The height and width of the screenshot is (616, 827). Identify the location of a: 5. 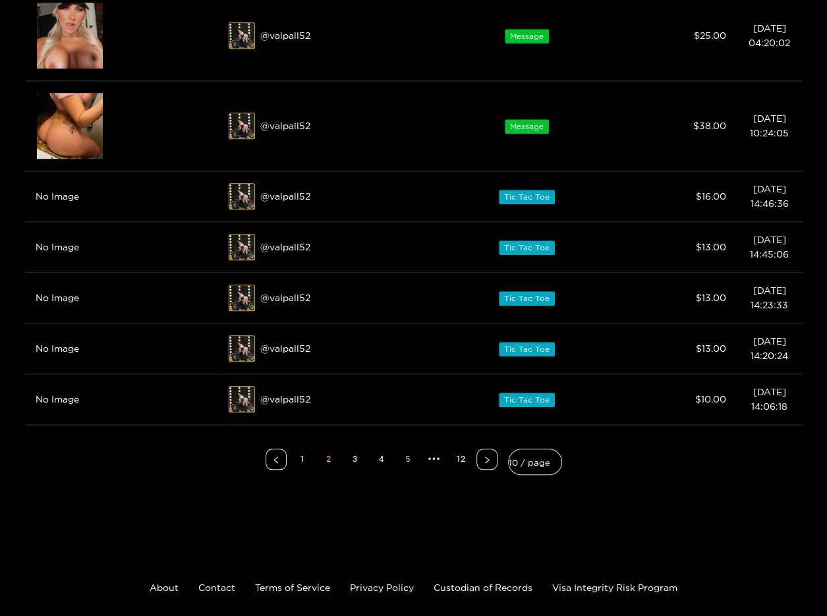
(408, 459).